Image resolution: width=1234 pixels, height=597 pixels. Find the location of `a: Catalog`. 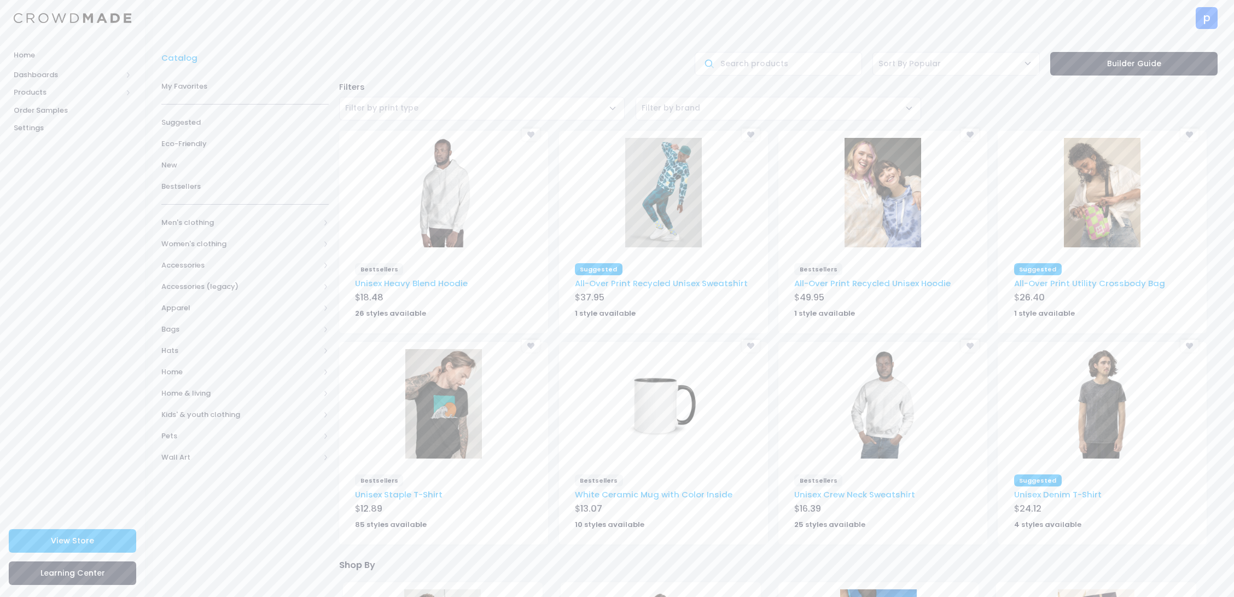

a: Catalog is located at coordinates (182, 58).